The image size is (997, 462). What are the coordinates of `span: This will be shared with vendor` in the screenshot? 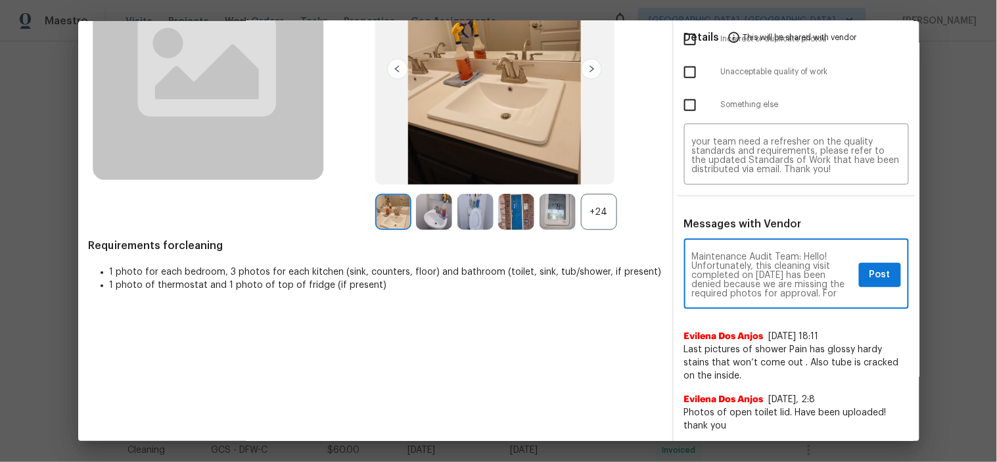 It's located at (800, 37).